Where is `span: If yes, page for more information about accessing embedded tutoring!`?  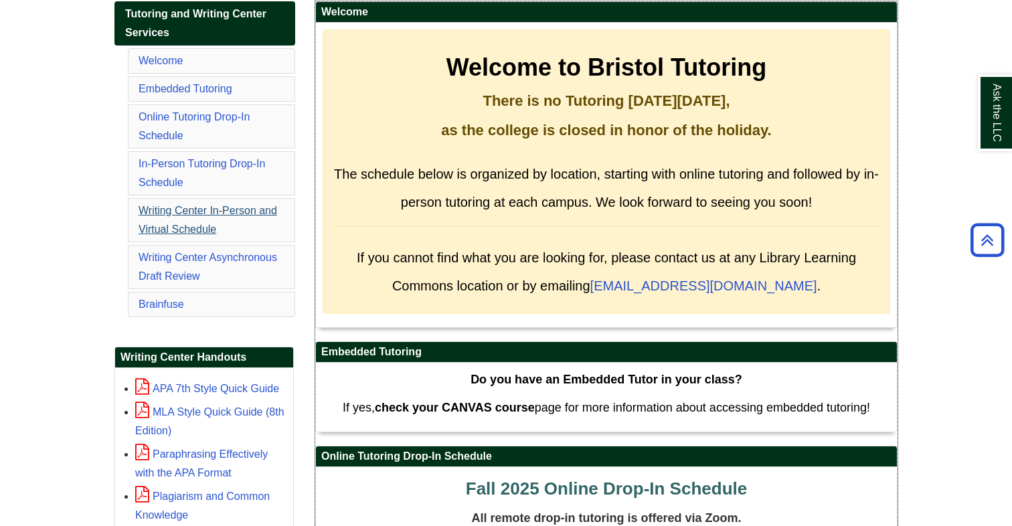
span: If yes, page for more information about accessing embedded tutoring! is located at coordinates (607, 408).